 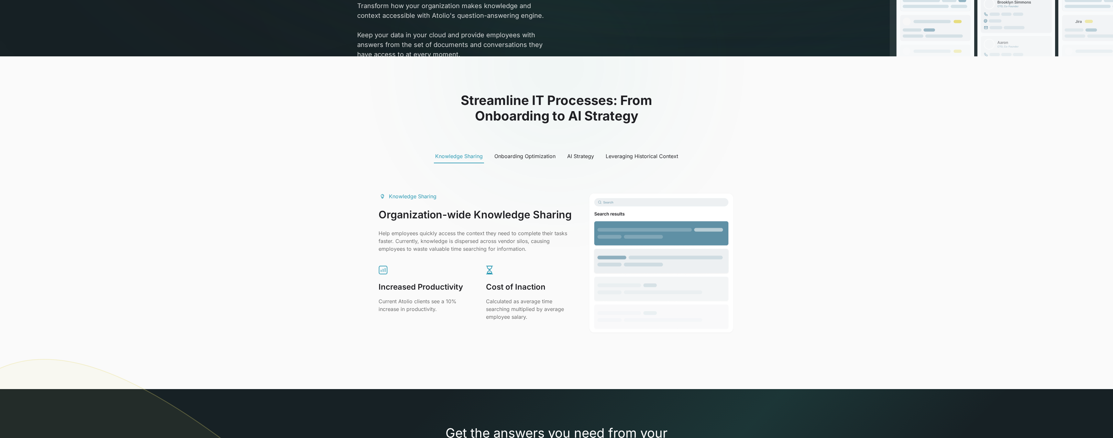 What do you see at coordinates (529, 309) in the screenshot?
I see `p: Calculated as average time searching multiplied by average employee salary.` at bounding box center [529, 309].